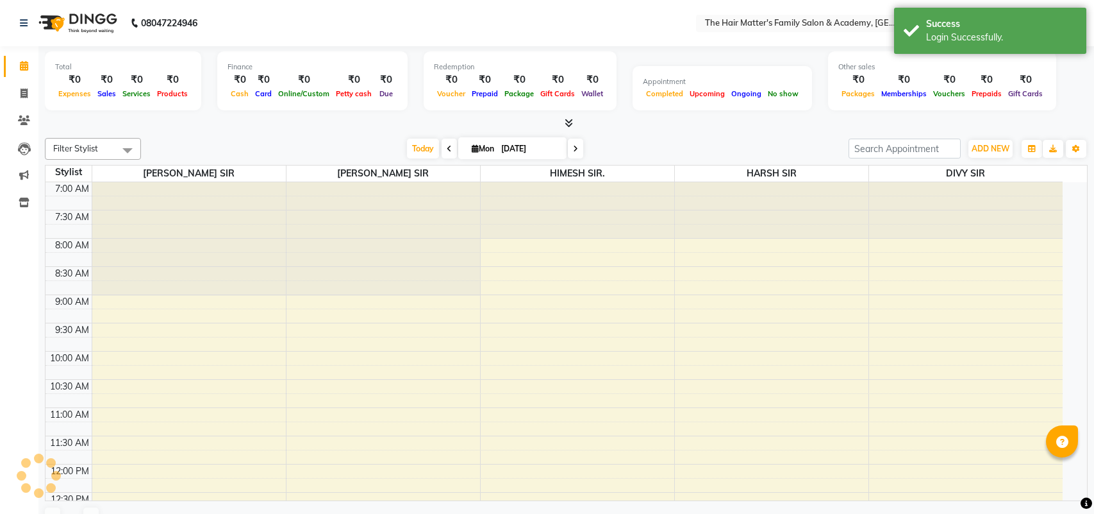  Describe the element at coordinates (707, 94) in the screenshot. I see `span: Upcoming` at that location.